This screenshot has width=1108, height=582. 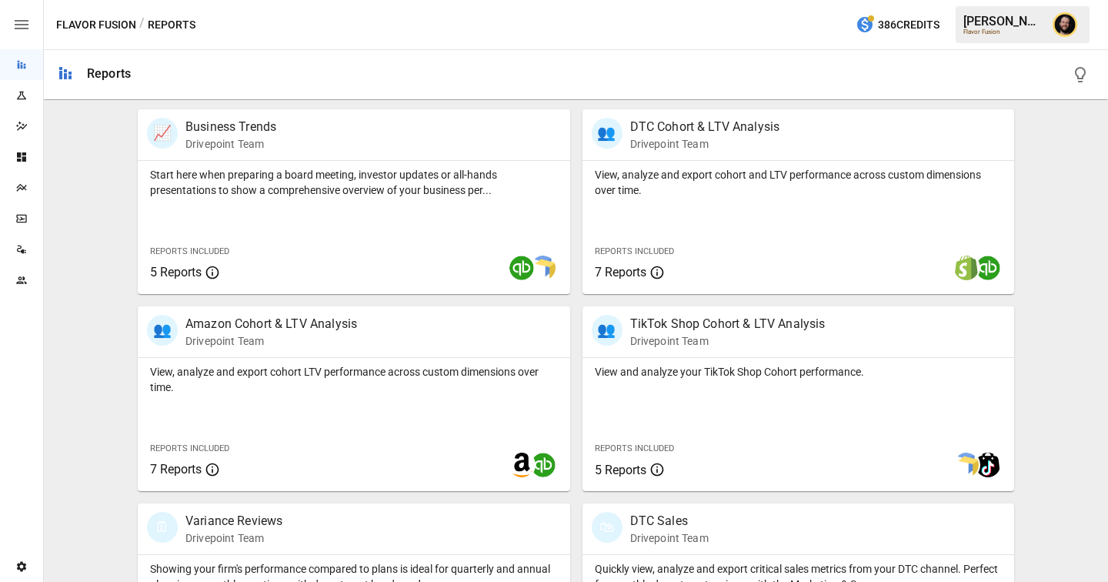 What do you see at coordinates (988, 465) in the screenshot?
I see `img: tiktok` at bounding box center [988, 465].